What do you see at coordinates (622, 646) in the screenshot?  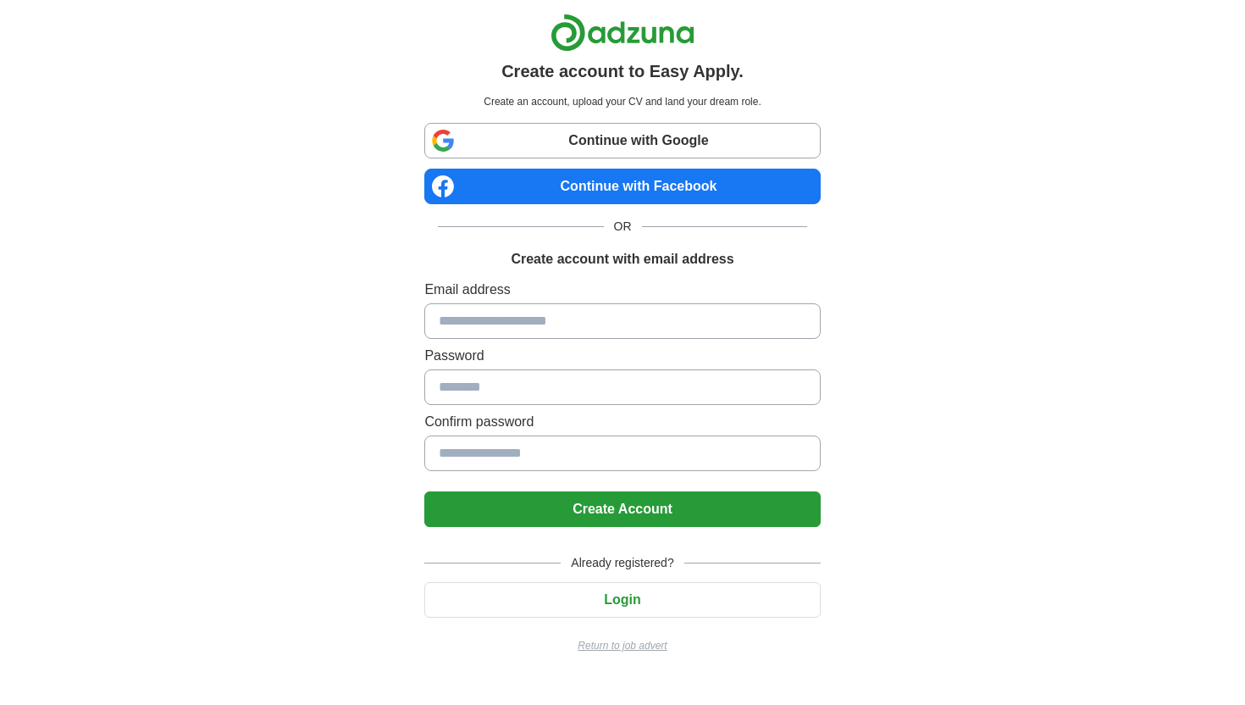 I see `a: Return to job advert` at bounding box center [622, 646].